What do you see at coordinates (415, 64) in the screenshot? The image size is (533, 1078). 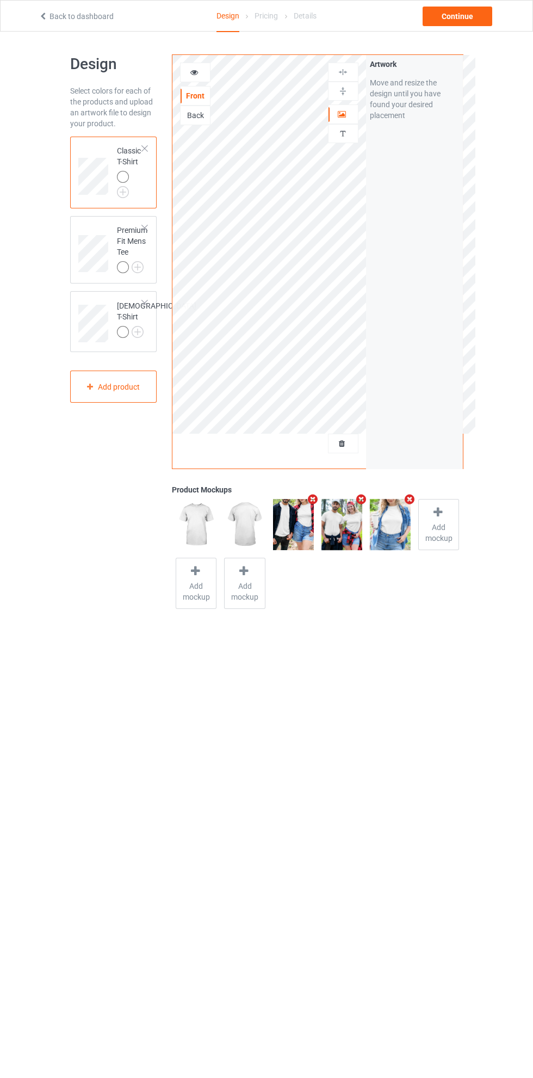 I see `div: Artwork` at bounding box center [415, 64].